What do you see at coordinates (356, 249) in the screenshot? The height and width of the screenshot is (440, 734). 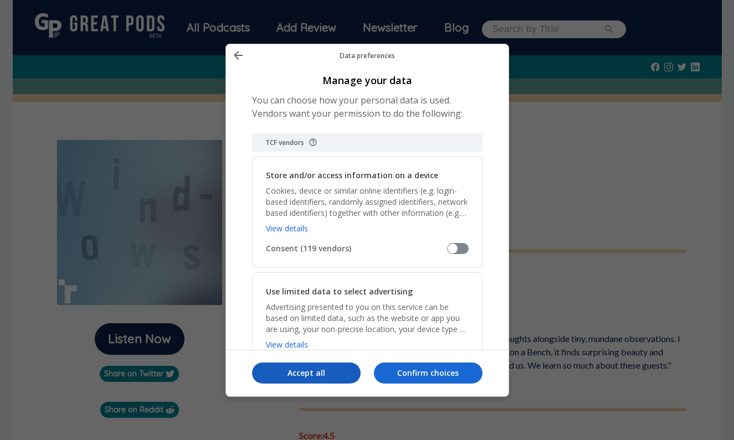 I see `span: Consent (119 vendors)` at bounding box center [356, 249].